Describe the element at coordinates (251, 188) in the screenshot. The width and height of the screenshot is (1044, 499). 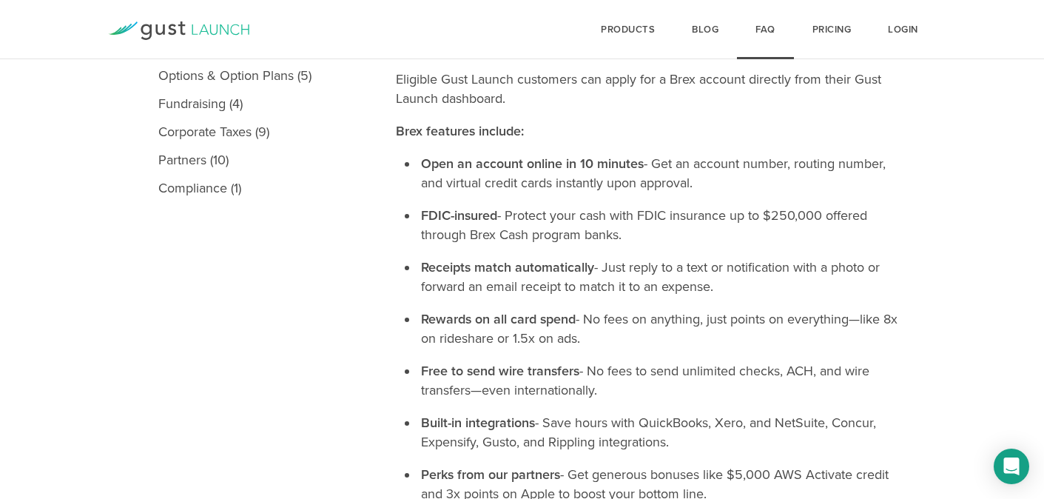
I see `a: Compliance (1)` at that location.